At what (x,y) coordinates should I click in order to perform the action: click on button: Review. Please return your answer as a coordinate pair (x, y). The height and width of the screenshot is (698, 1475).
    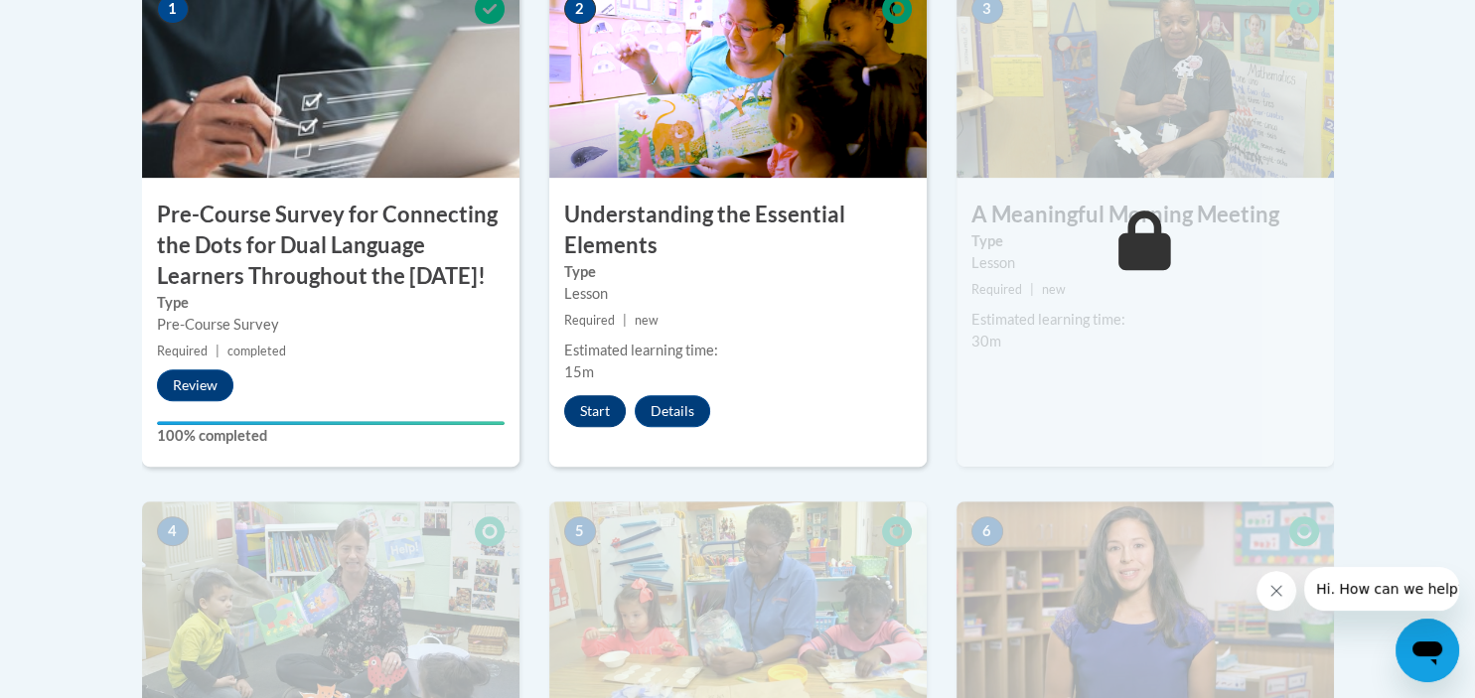
    Looking at the image, I should click on (195, 385).